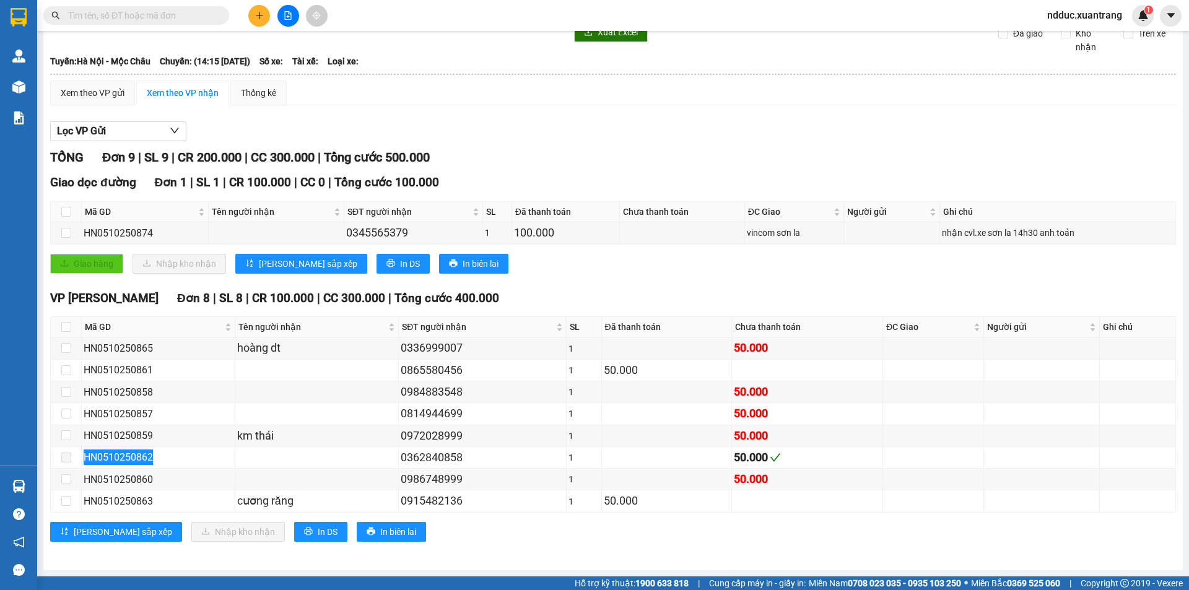 The width and height of the screenshot is (1189, 590). I want to click on b: Tuyến: Hà Nội - Mộc Châu, so click(100, 61).